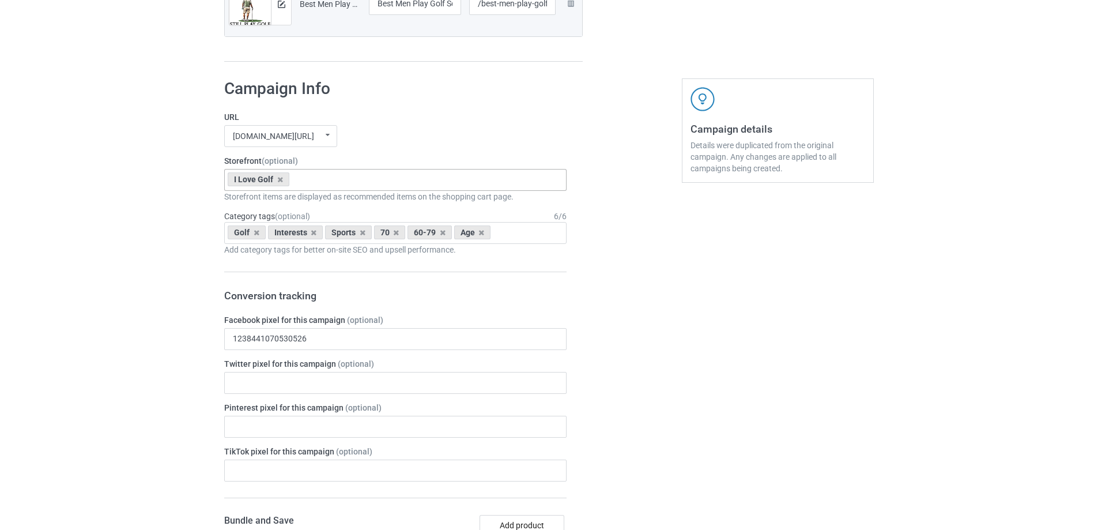 This screenshot has height=530, width=1098. What do you see at coordinates (778, 129) in the screenshot?
I see `h3: Campaign details` at bounding box center [778, 129].